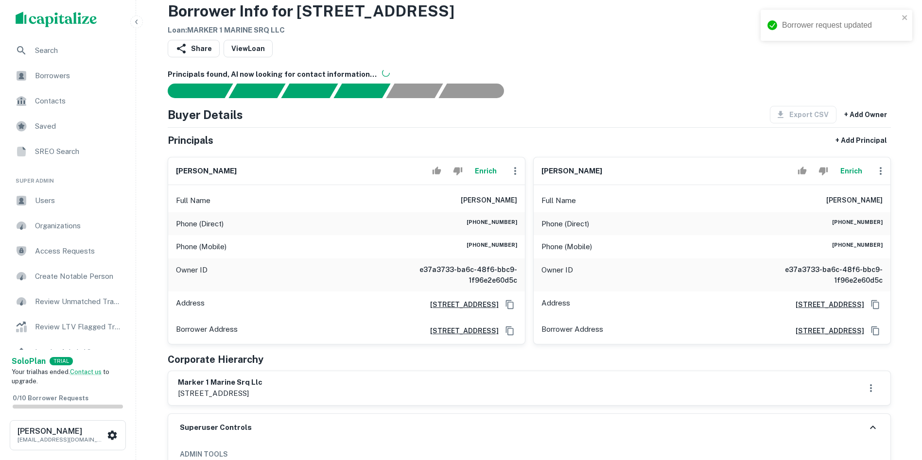  Describe the element at coordinates (68, 226) in the screenshot. I see `div: Organizations` at that location.